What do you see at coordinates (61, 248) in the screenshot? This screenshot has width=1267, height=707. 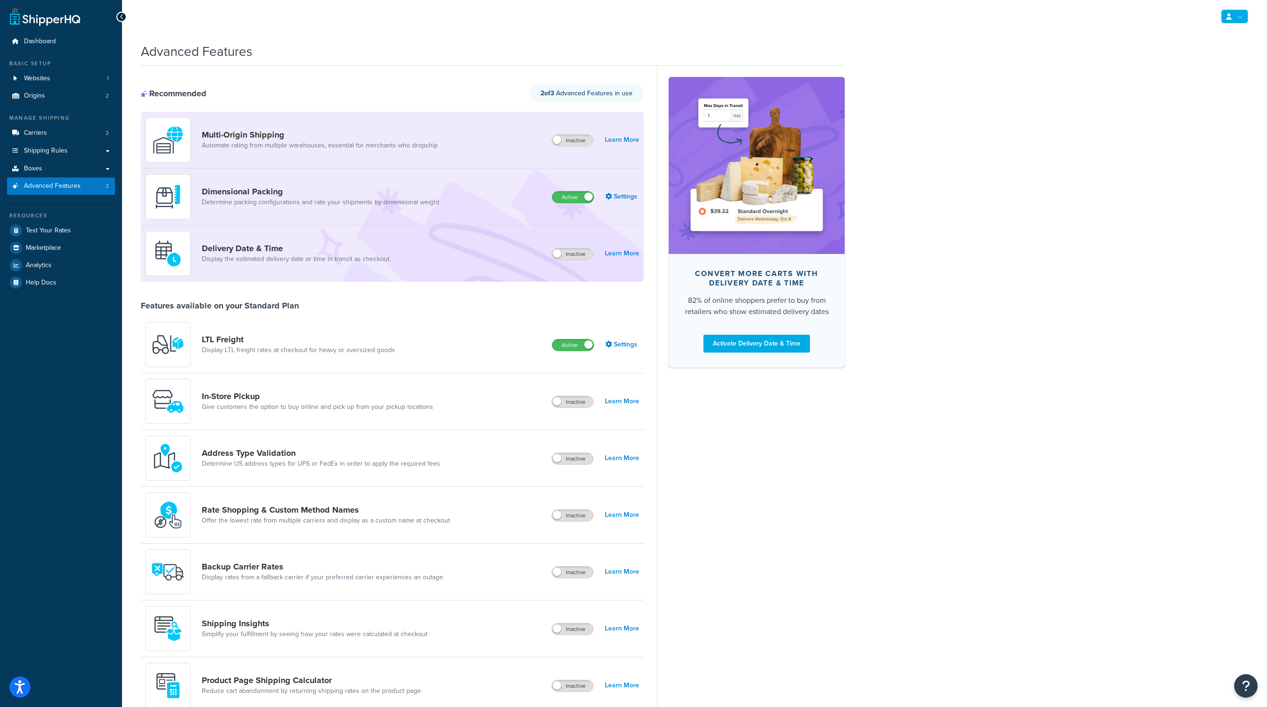 I see `li: Marketplace` at bounding box center [61, 248].